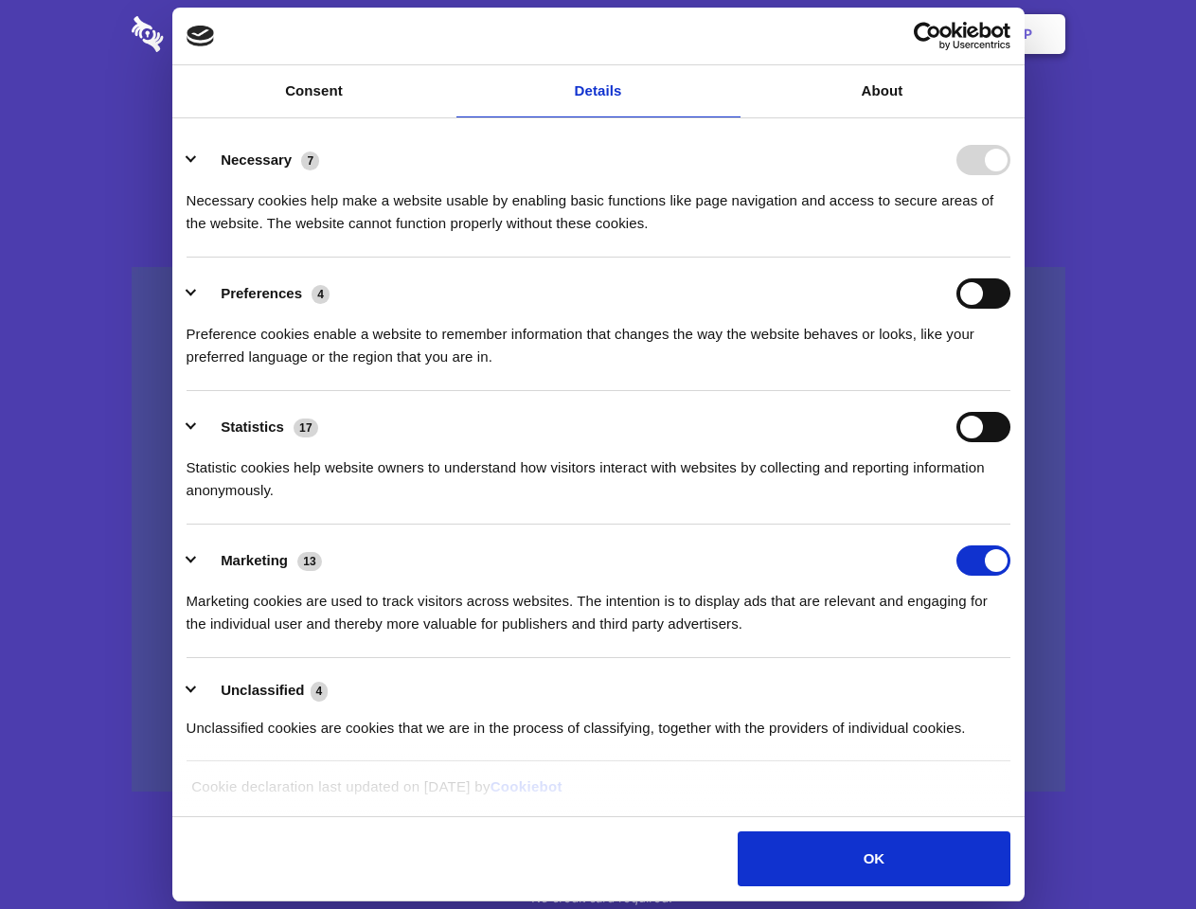  I want to click on div: Unclassified cookies are cookies that we are in the process of classifying, together with the pro..., so click(598, 720).